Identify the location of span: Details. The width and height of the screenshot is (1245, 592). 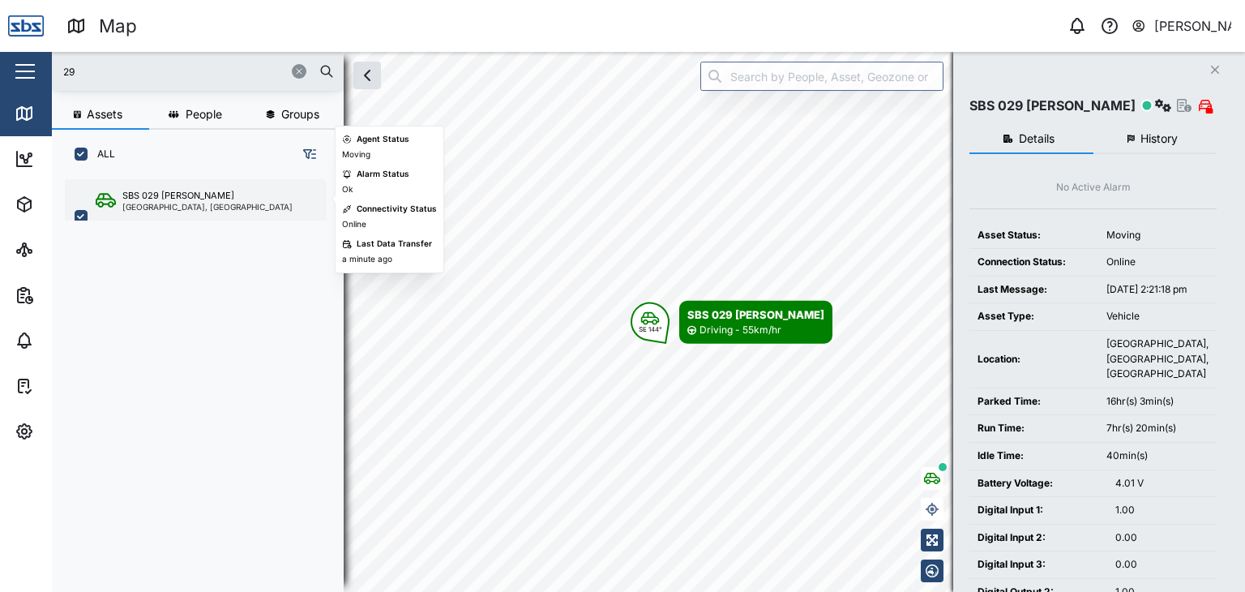
(1037, 139).